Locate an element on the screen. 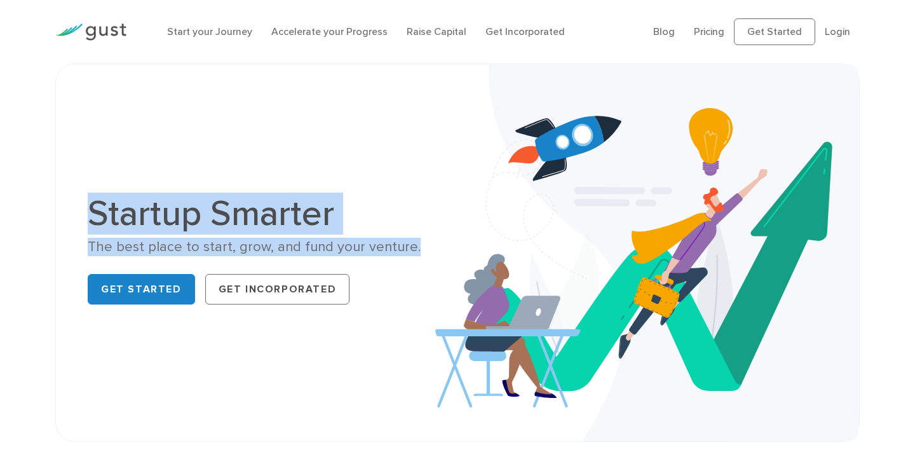  a: Login is located at coordinates (837, 31).